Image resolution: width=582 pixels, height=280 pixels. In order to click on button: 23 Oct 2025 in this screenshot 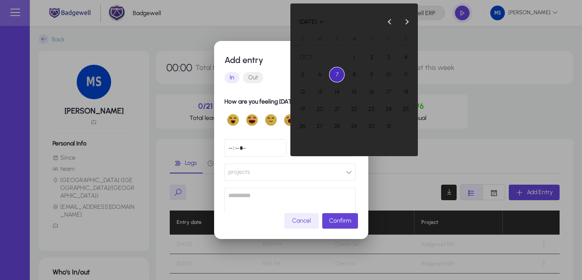, I will do `click(372, 109)`.